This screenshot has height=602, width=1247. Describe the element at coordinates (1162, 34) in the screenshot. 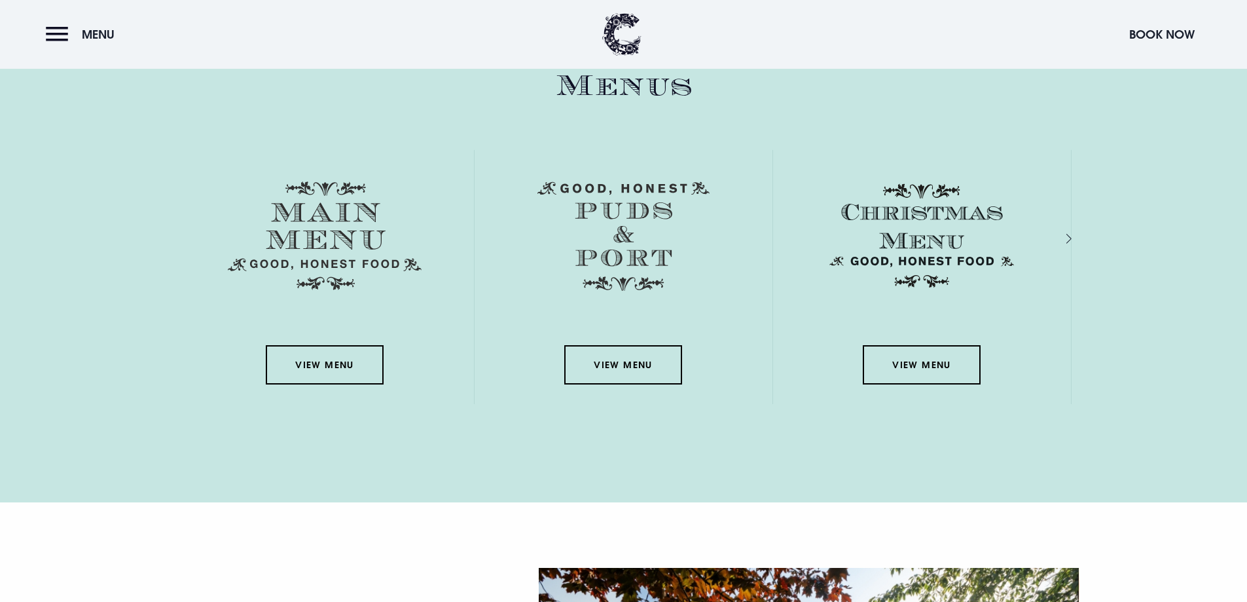

I see `button: Book Now` at that location.